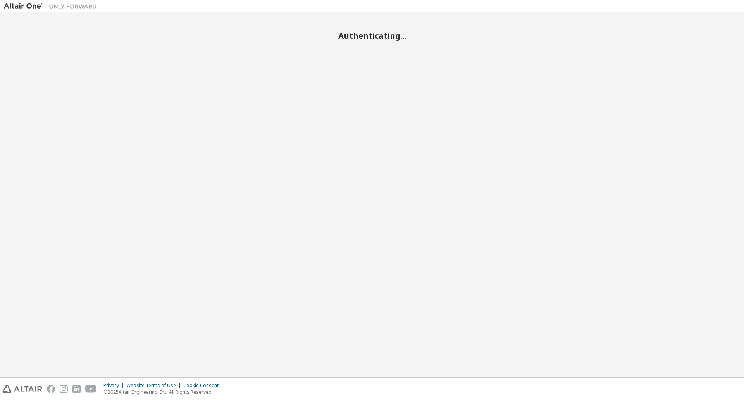  I want to click on img: altair_logo.svg, so click(22, 388).